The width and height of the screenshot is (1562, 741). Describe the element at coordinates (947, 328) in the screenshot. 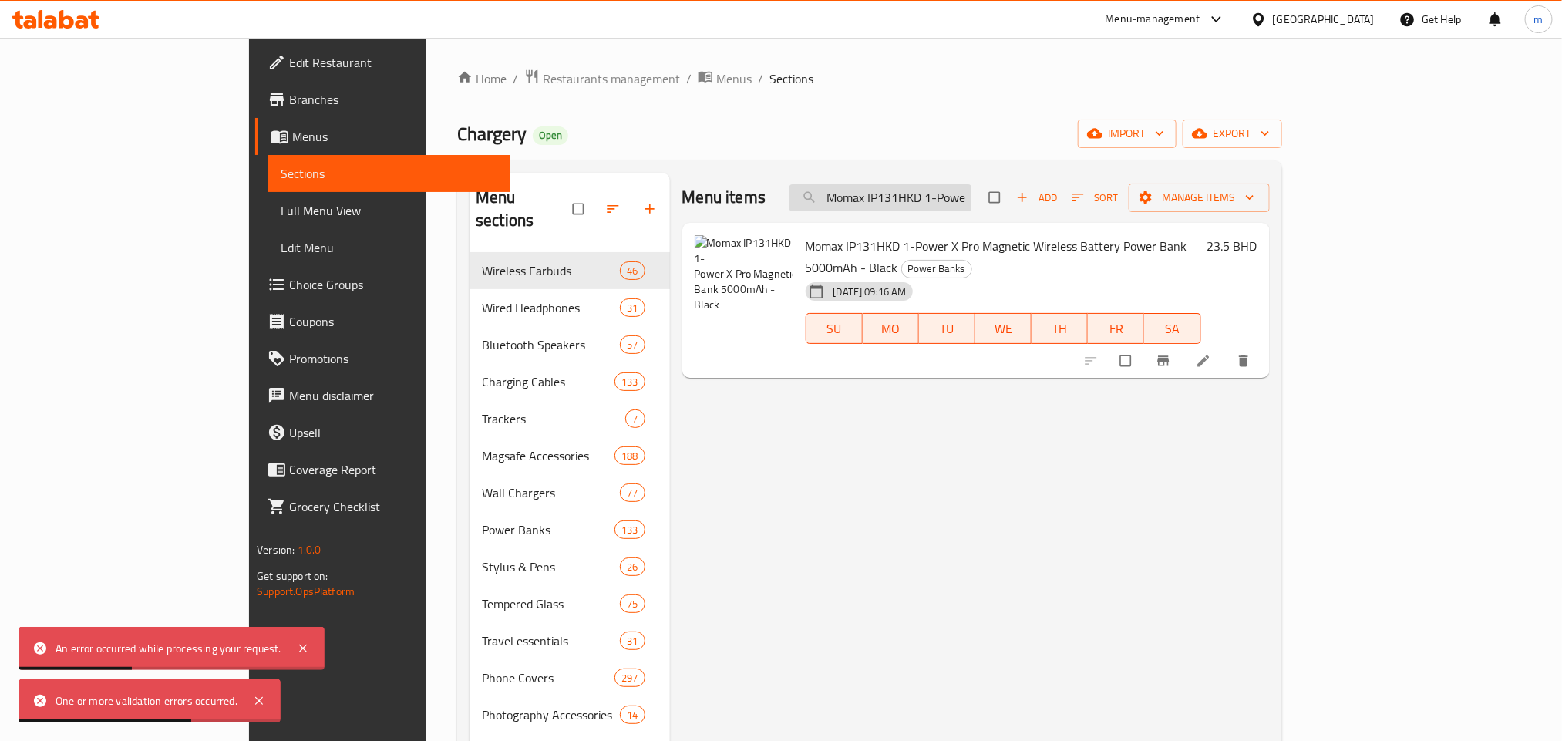

I see `span: TU` at that location.